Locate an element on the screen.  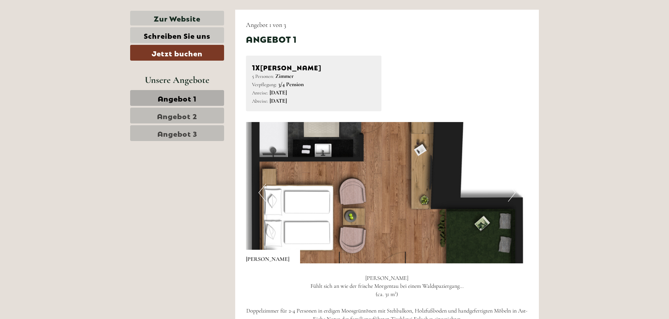
small: Abreise: is located at coordinates (260, 101).